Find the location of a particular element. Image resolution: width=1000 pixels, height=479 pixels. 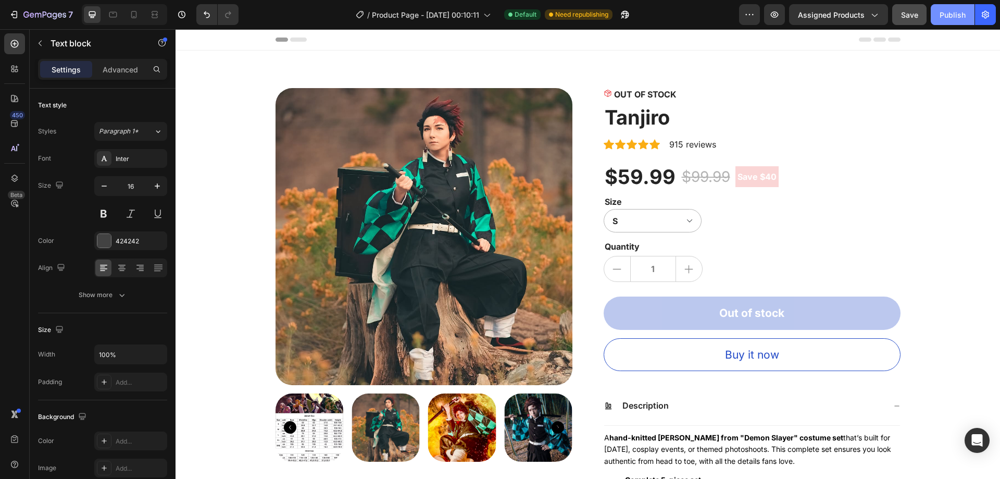

div: Buy it now is located at coordinates (576, 325).